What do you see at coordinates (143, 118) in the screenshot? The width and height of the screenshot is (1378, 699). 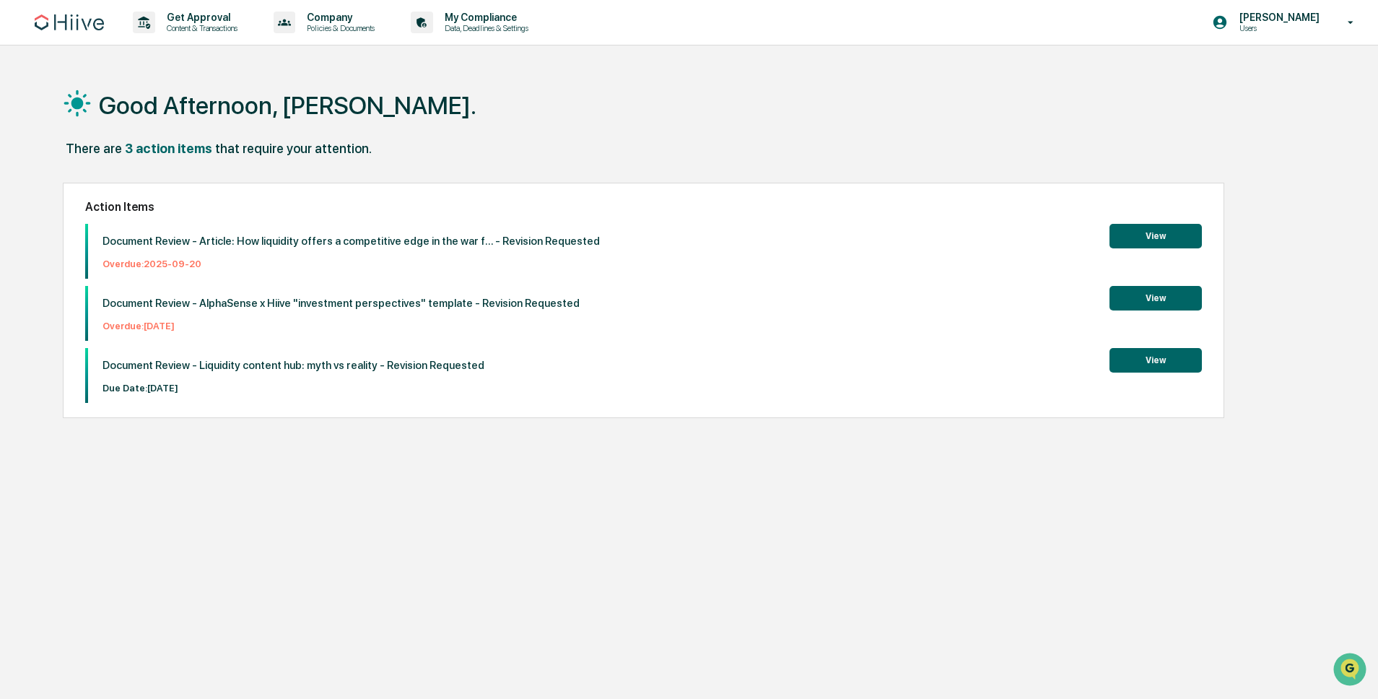 I see `div: Start new chat` at bounding box center [143, 118].